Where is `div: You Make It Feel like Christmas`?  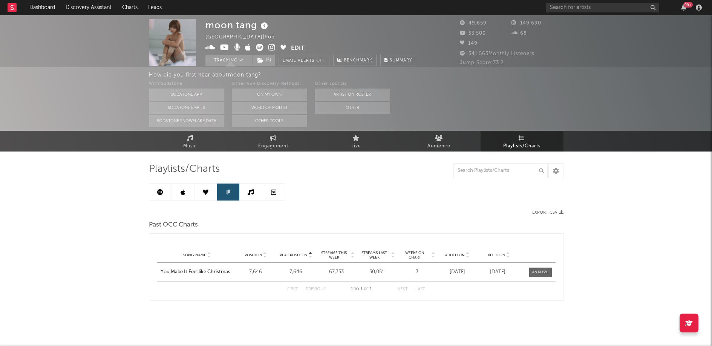
div: You Make It Feel like Christmas is located at coordinates (197, 272).